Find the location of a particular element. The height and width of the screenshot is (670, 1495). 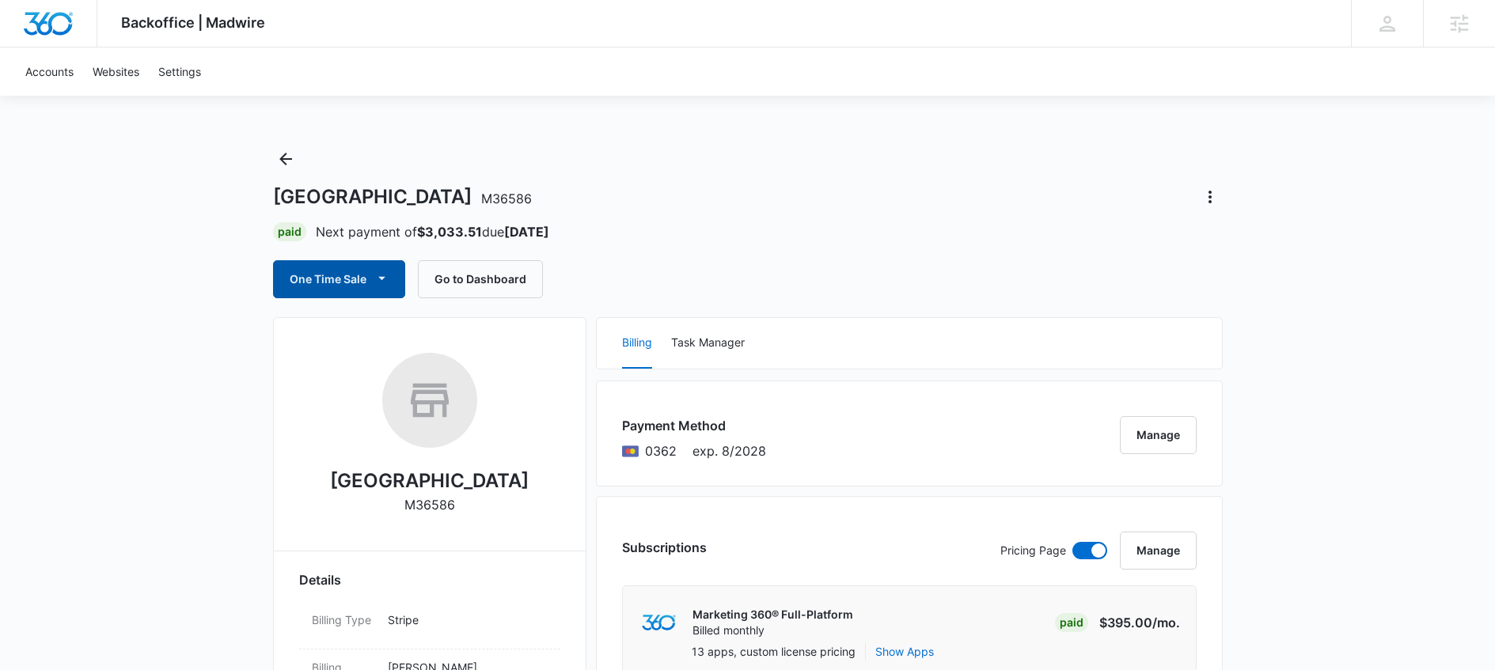

button: Show Apps is located at coordinates (904, 651).